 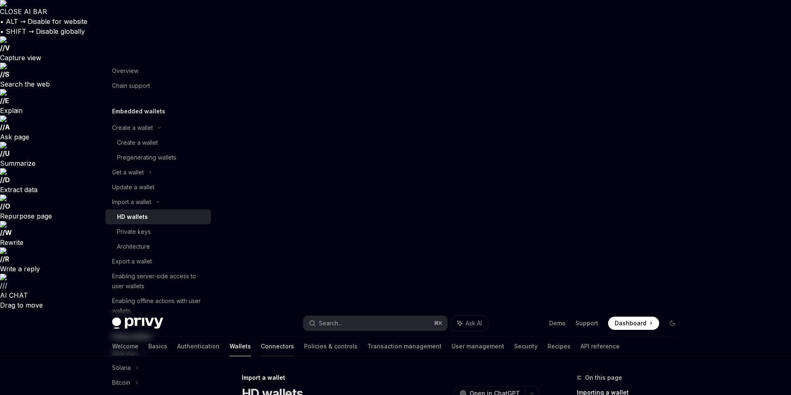 I want to click on div: Import a wallet, so click(x=390, y=377).